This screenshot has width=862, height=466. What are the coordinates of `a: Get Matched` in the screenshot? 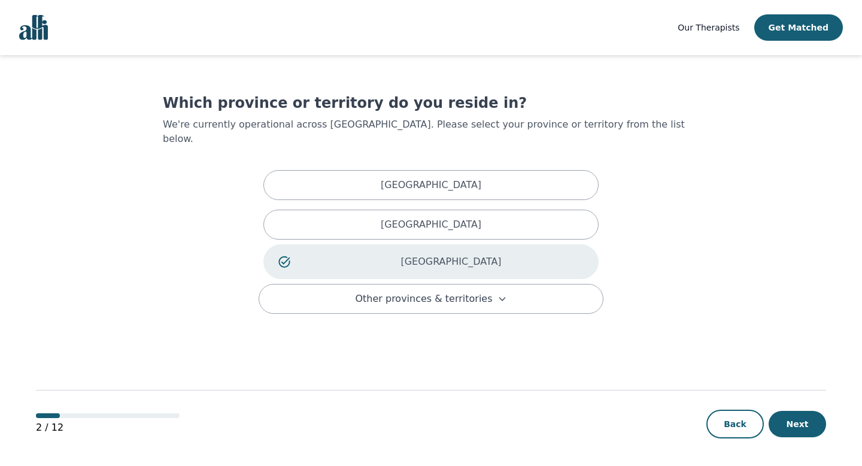 It's located at (798, 28).